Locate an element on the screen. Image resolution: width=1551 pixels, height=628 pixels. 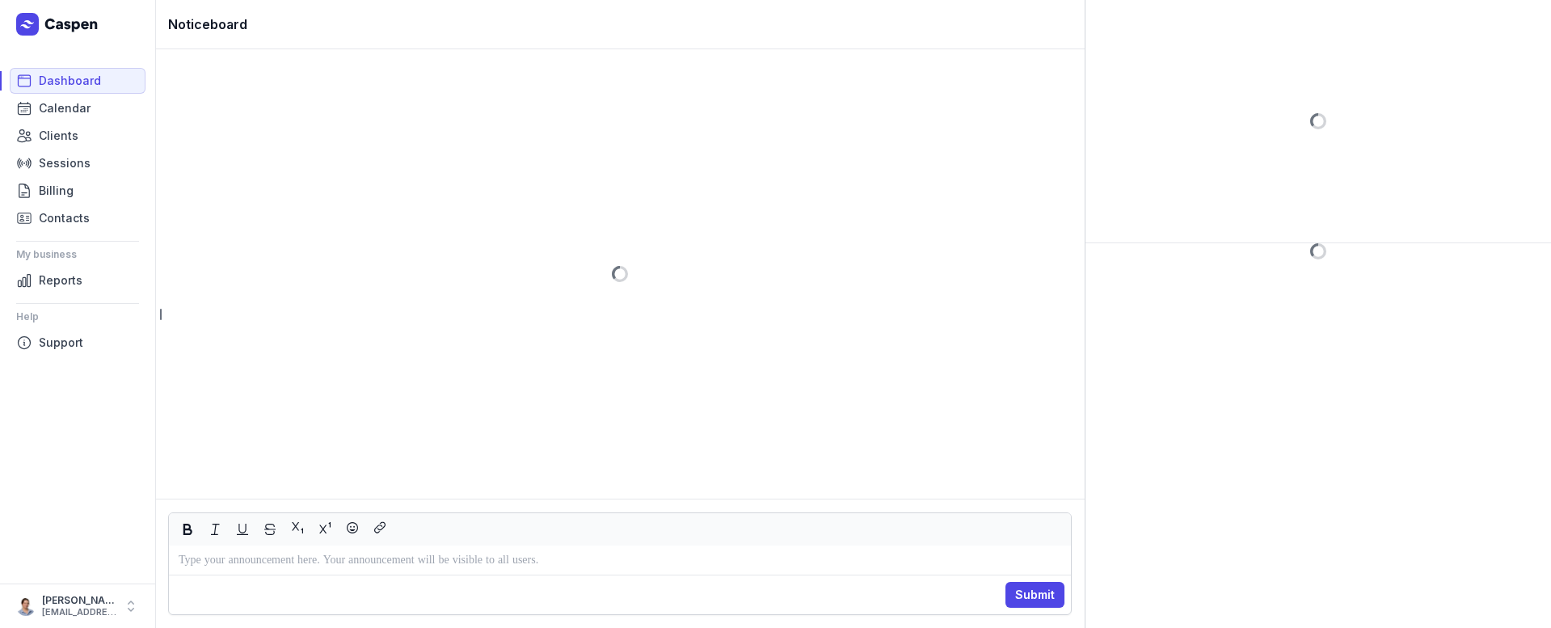
div: Help is located at coordinates (78, 317).